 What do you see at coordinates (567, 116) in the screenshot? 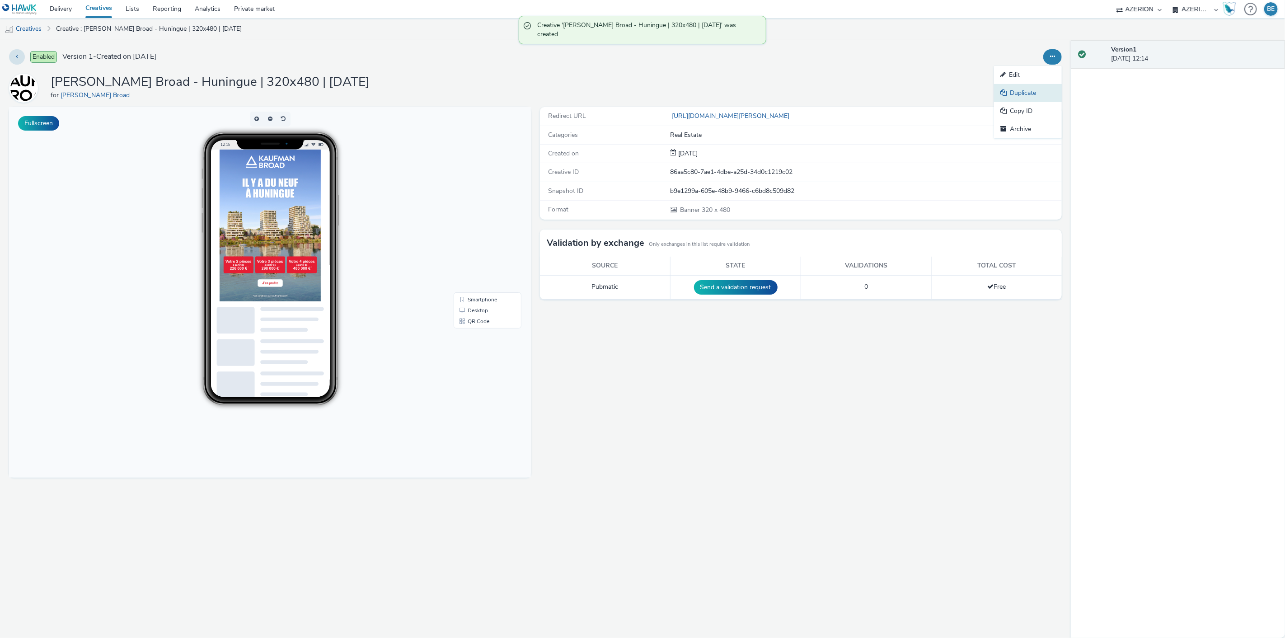
I see `span: Redirect URL` at bounding box center [567, 116].